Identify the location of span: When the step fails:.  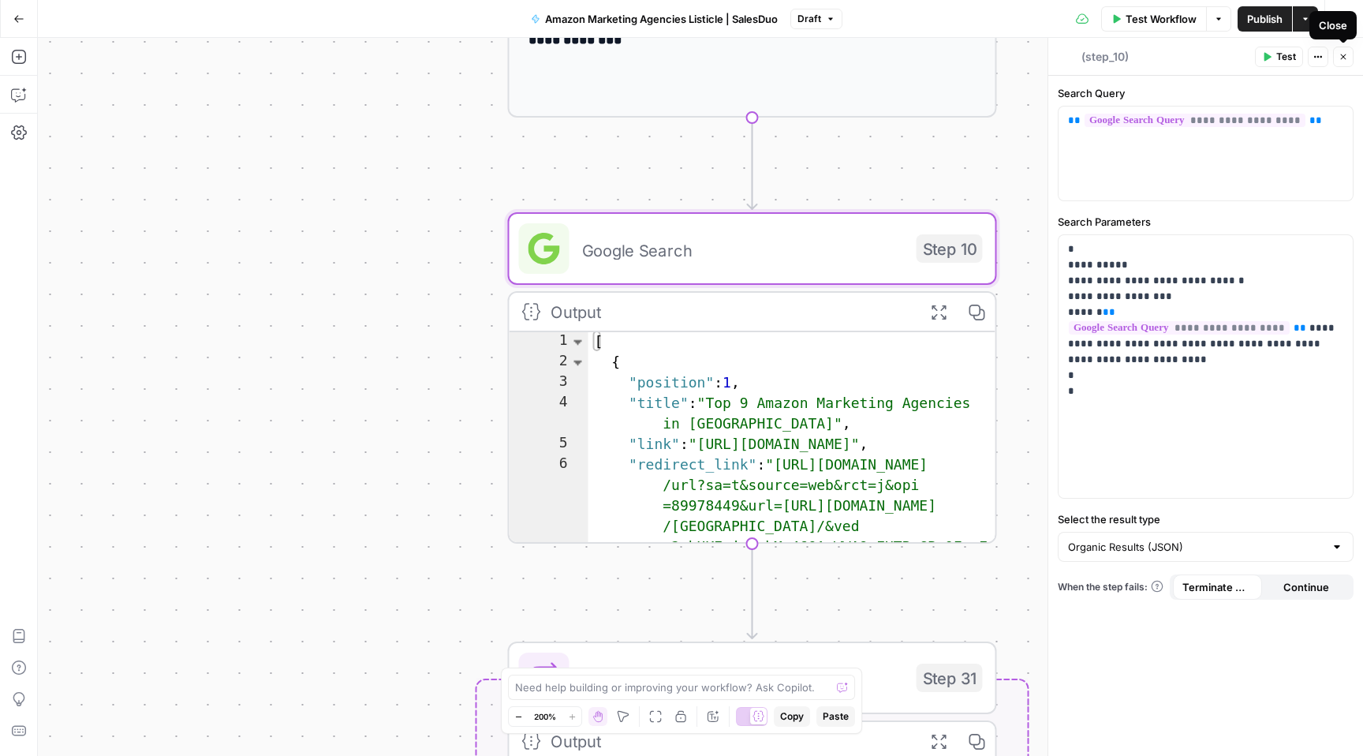
(1111, 587).